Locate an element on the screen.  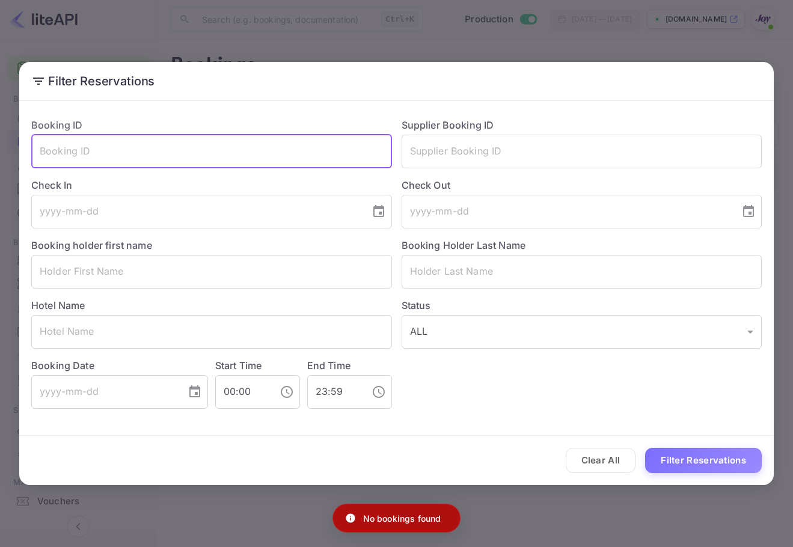
p: No bookings found is located at coordinates (402, 518).